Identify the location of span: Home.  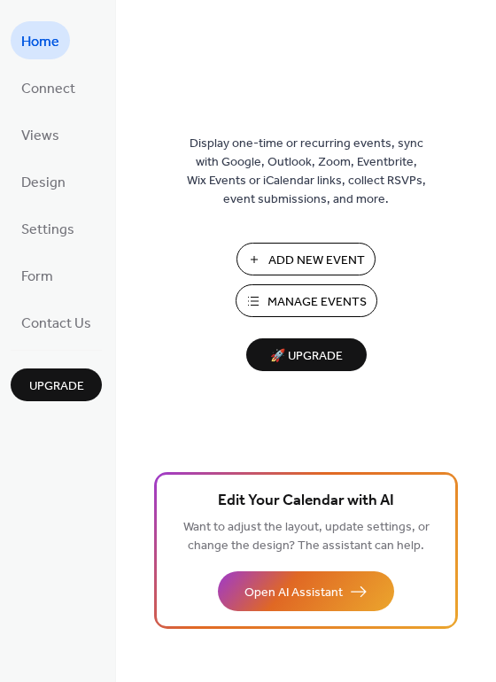
(40, 42).